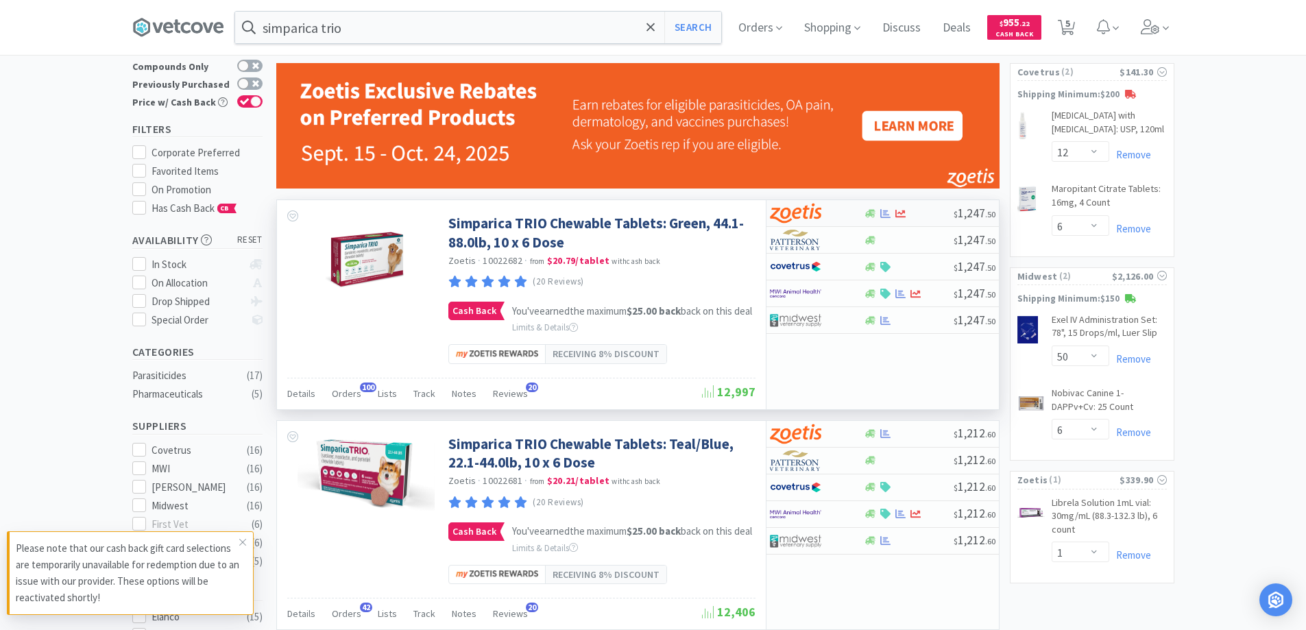 Image resolution: width=1306 pixels, height=630 pixels. Describe the element at coordinates (1015, 22) in the screenshot. I see `span: 955` at that location.